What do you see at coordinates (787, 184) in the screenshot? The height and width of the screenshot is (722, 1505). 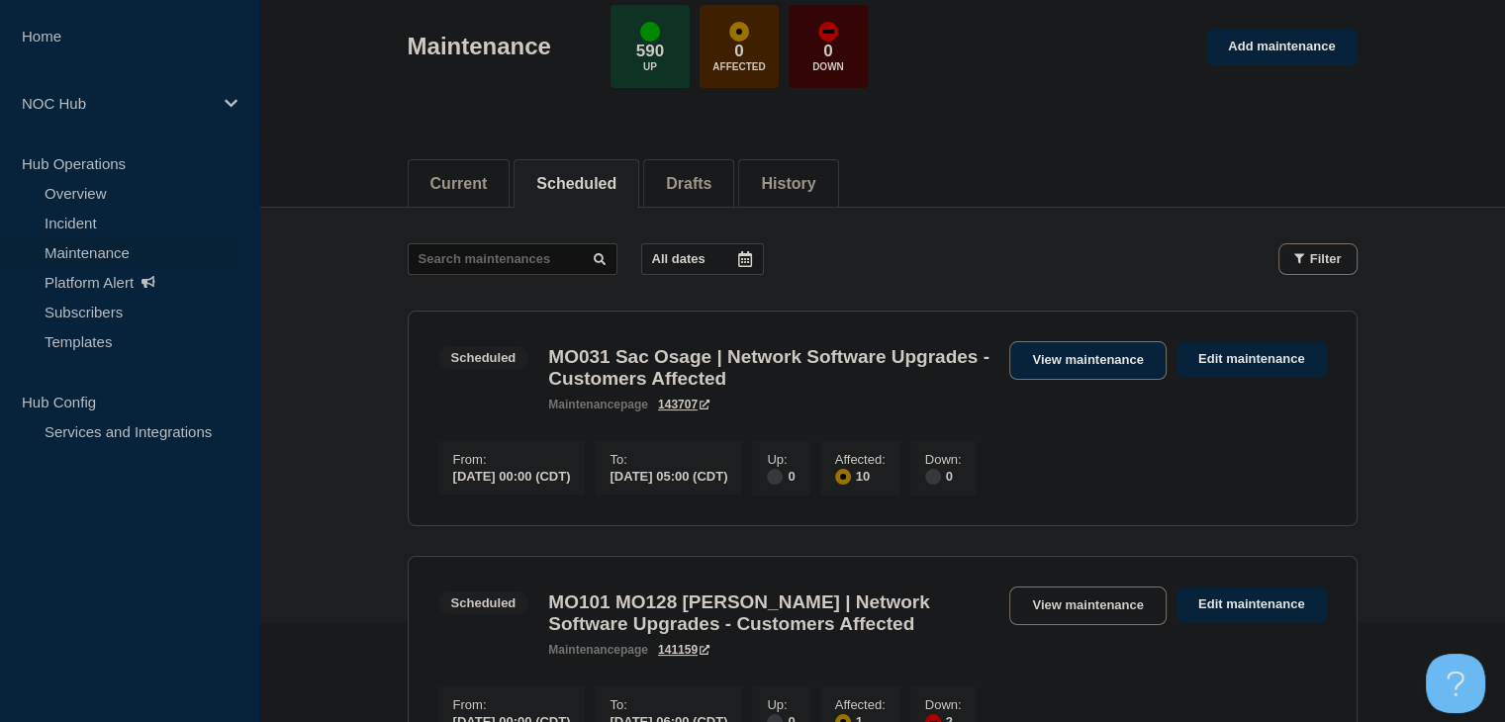 I see `button: History` at bounding box center [787, 184].